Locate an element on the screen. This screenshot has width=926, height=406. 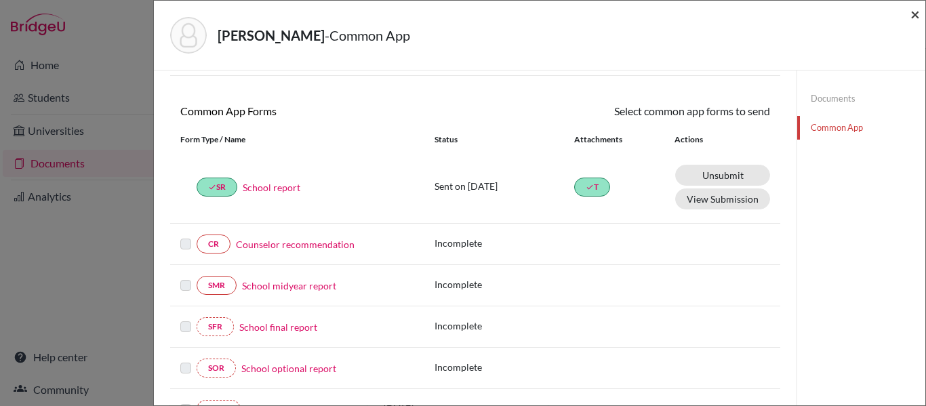
div: Attachments is located at coordinates (616, 140).